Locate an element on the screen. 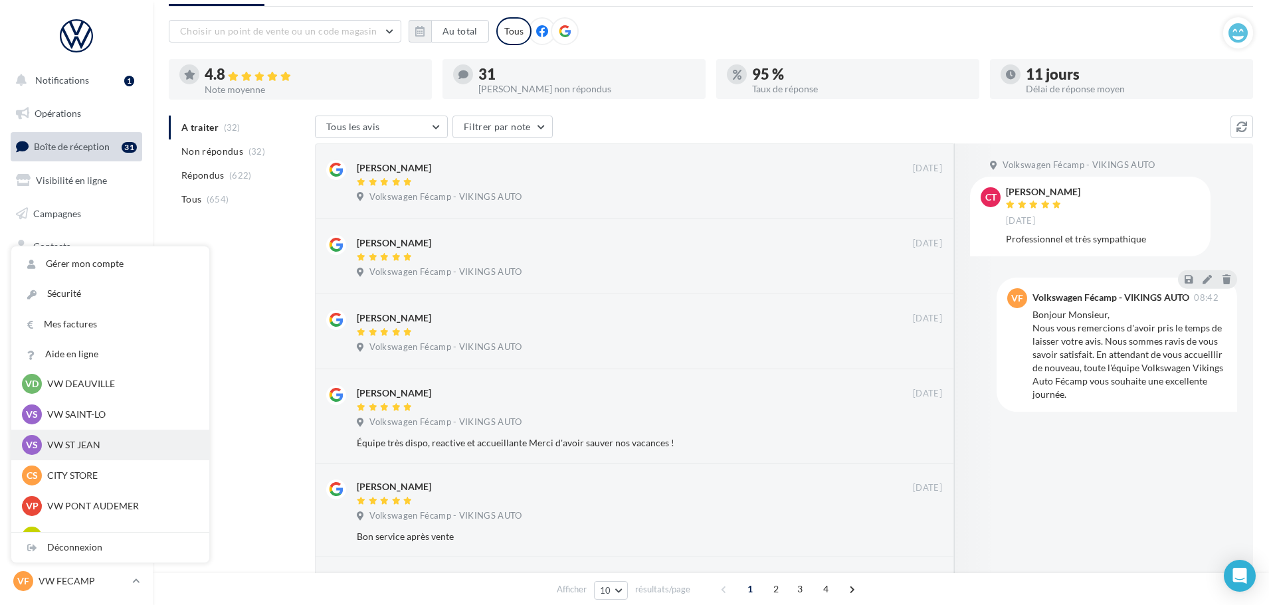 The height and width of the screenshot is (605, 1269). button: 10 is located at coordinates (611, 591).